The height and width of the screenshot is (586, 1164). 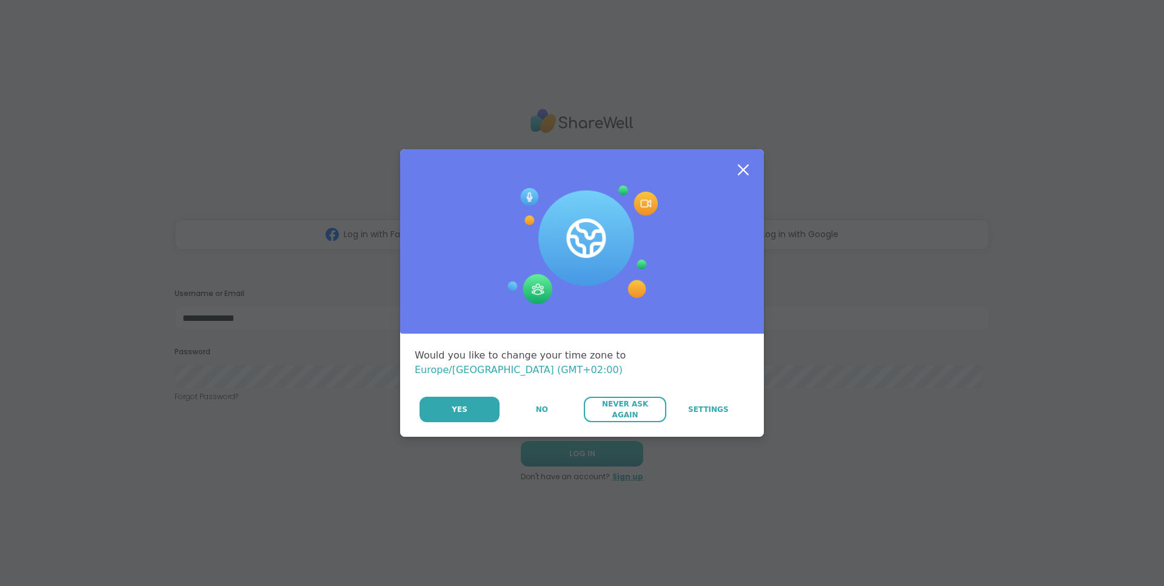 I want to click on div: Would you like to change your time zone to, so click(x=582, y=363).